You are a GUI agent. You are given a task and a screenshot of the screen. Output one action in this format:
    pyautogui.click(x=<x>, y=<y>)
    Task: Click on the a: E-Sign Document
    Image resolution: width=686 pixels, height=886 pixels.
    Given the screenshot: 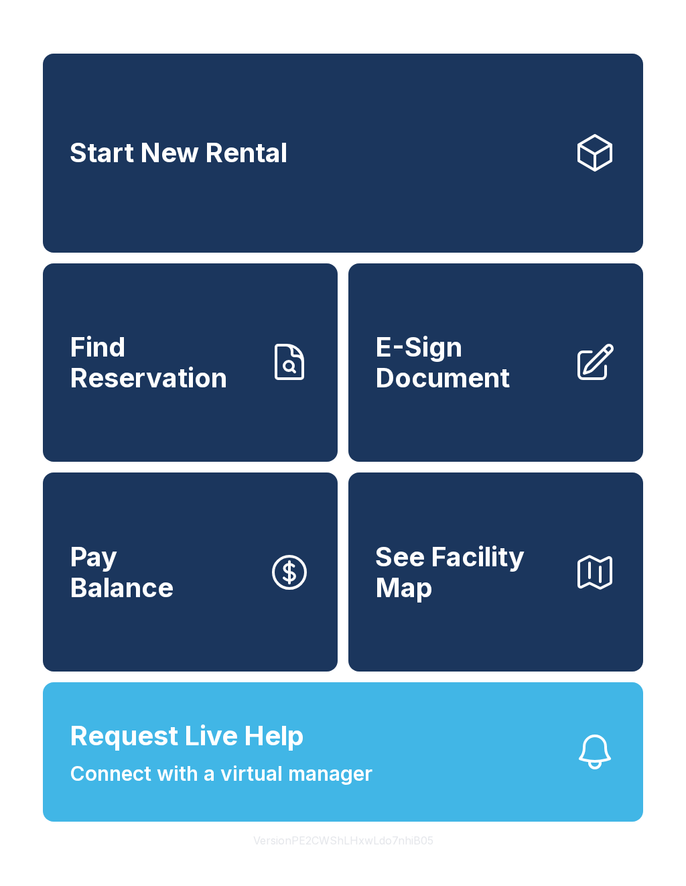 What is the action you would take?
    pyautogui.click(x=496, y=362)
    